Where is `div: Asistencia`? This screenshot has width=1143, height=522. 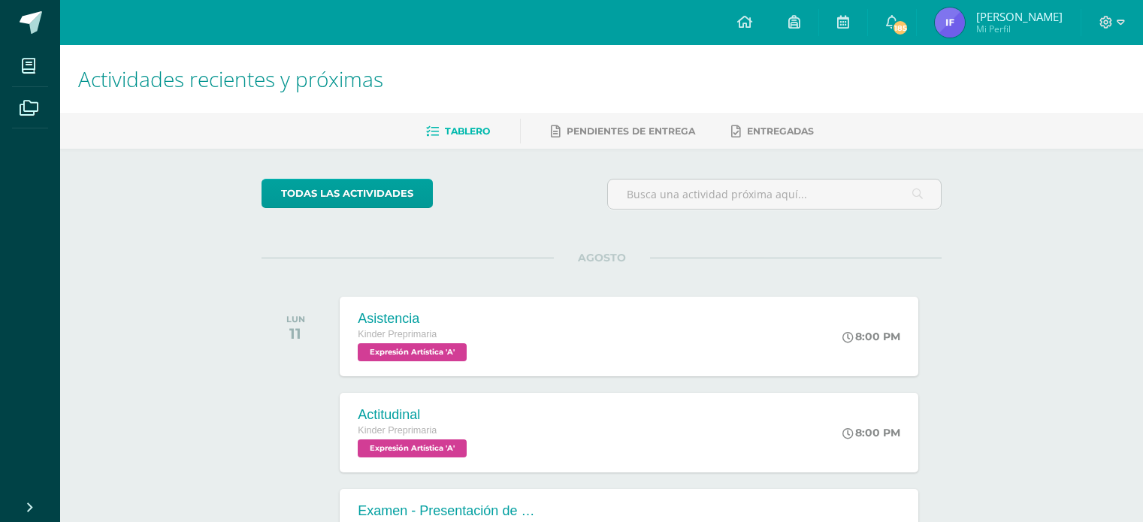
div: Asistencia is located at coordinates (414, 319).